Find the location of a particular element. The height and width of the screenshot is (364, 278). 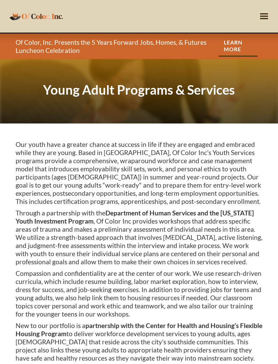

p: Through a partnership with the , Of Color Inc provides workshops that address specific areas of t... is located at coordinates (139, 238).